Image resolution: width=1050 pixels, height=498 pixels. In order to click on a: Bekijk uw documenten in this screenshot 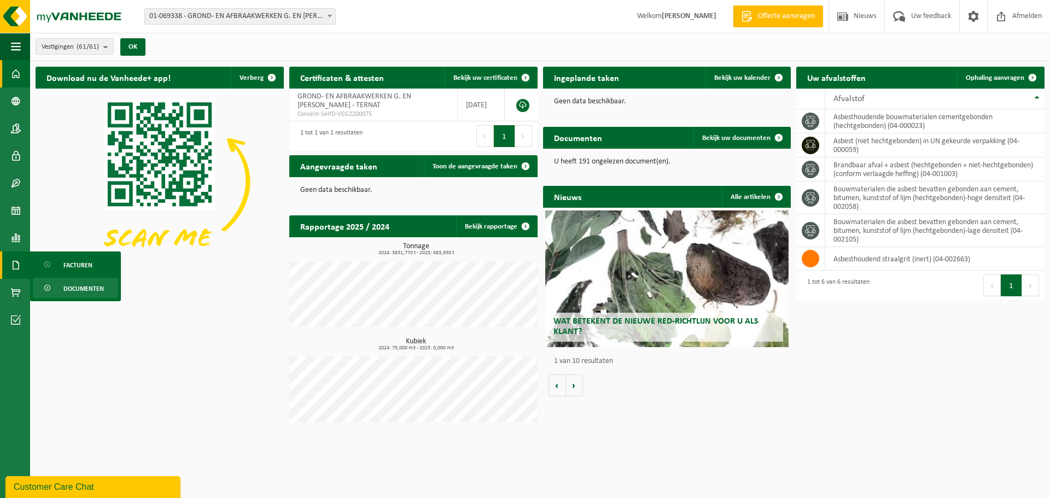, I will do `click(742, 138)`.